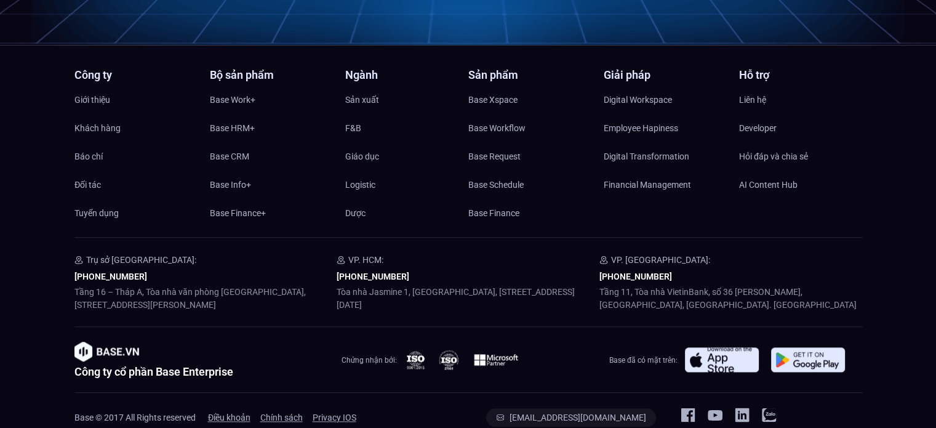 This screenshot has width=936, height=428. I want to click on span: Employee Hapiness, so click(641, 128).